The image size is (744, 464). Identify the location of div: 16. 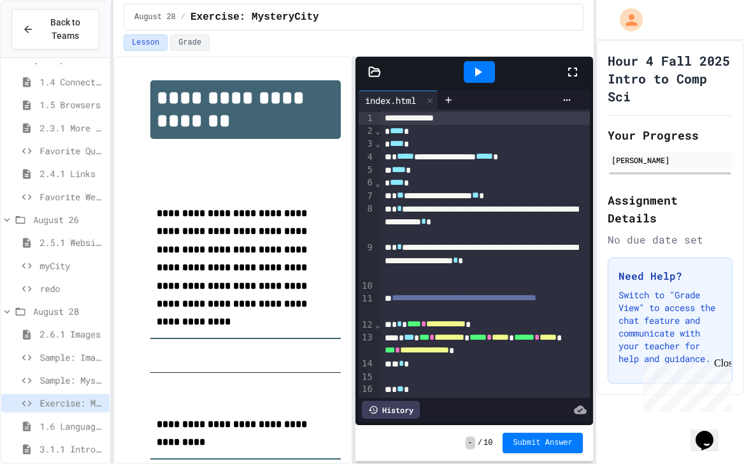
(366, 389).